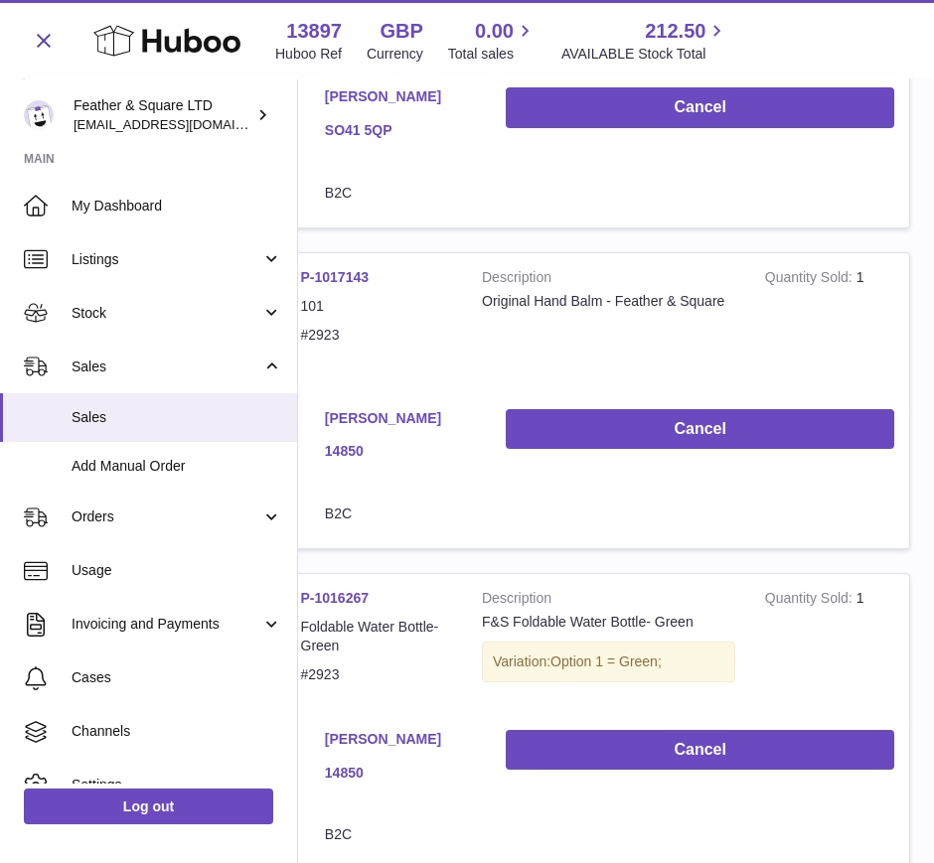  Describe the element at coordinates (400, 31) in the screenshot. I see `strong: GBP` at that location.